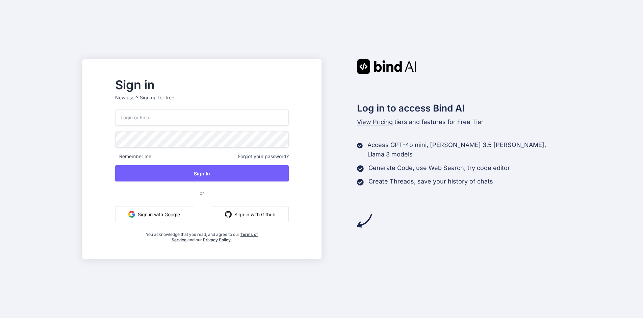  I want to click on span: or, so click(202, 193).